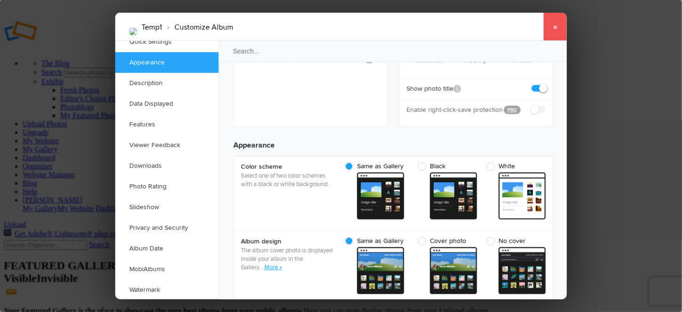  What do you see at coordinates (167, 207) in the screenshot?
I see `a: Slideshow` at bounding box center [167, 207].